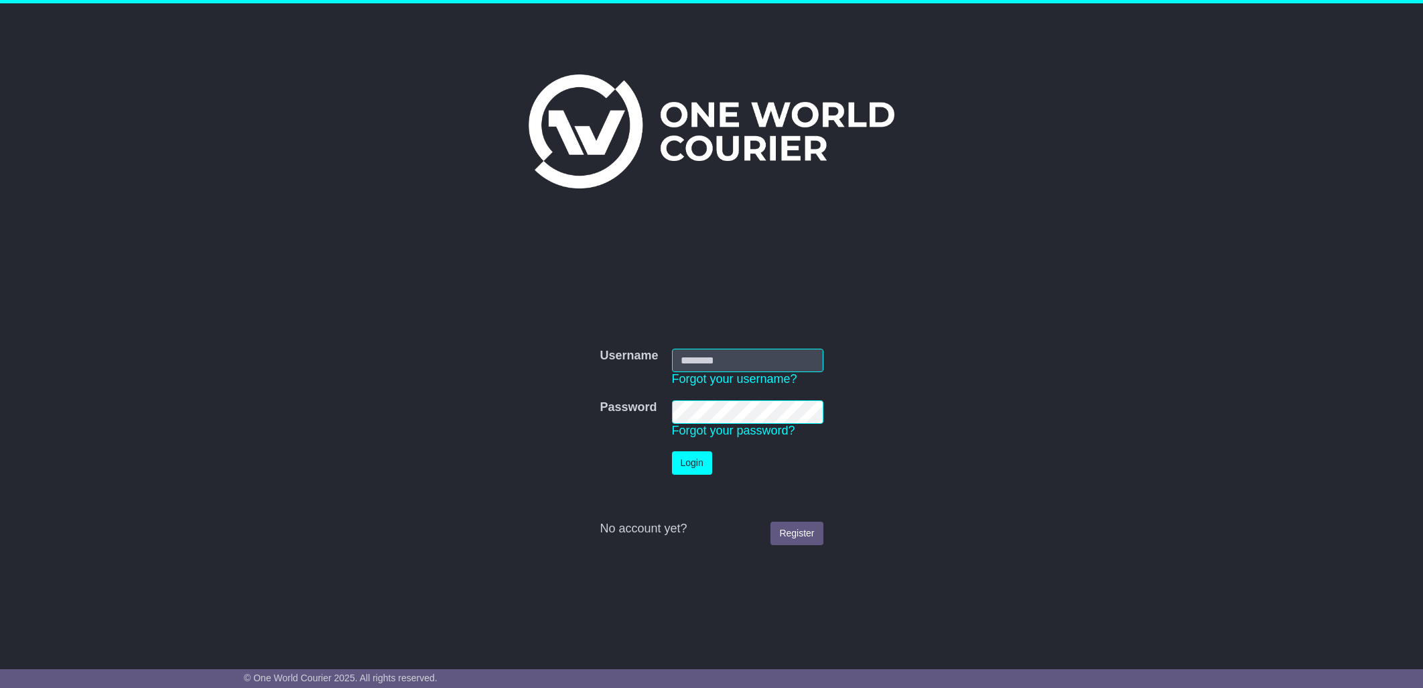  Describe the element at coordinates (797, 533) in the screenshot. I see `a: Register` at that location.